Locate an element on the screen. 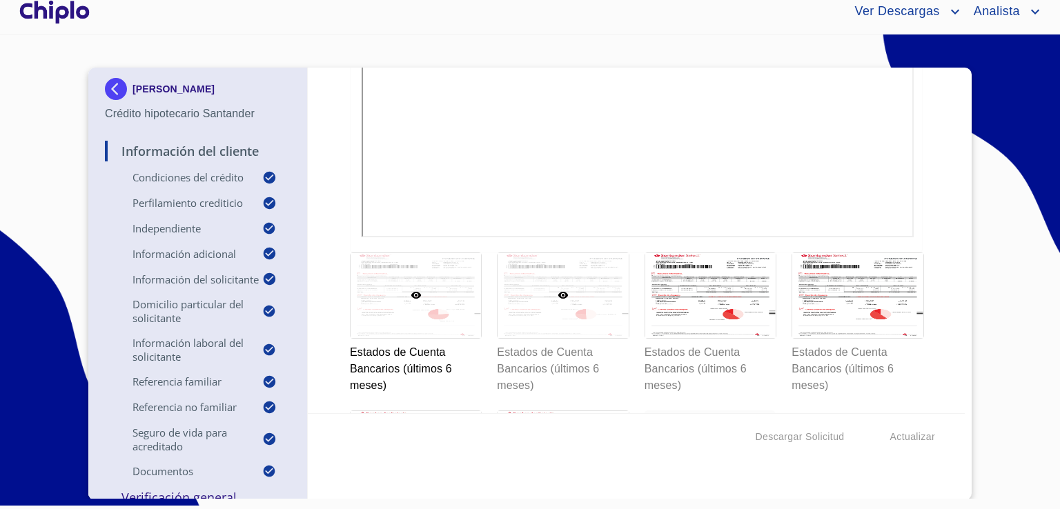 This screenshot has width=1060, height=509. p: Información adicional is located at coordinates (184, 254).